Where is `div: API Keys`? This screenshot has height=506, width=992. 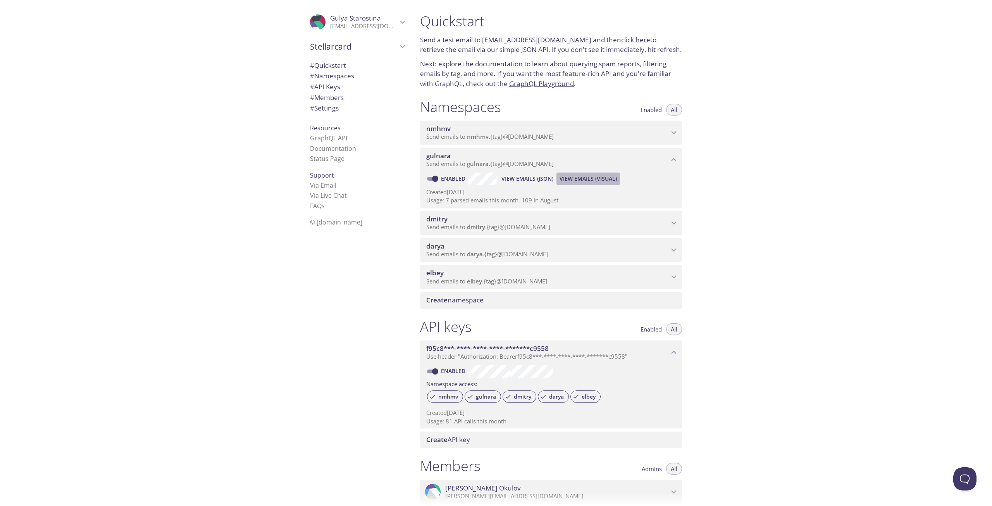
div: API Keys is located at coordinates (357, 87).